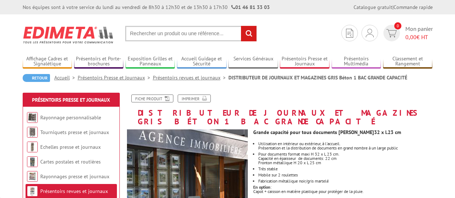 The image size is (455, 198). What do you see at coordinates (99, 62) in the screenshot?
I see `a: Présentoirs et Porte-brochures` at bounding box center [99, 62].